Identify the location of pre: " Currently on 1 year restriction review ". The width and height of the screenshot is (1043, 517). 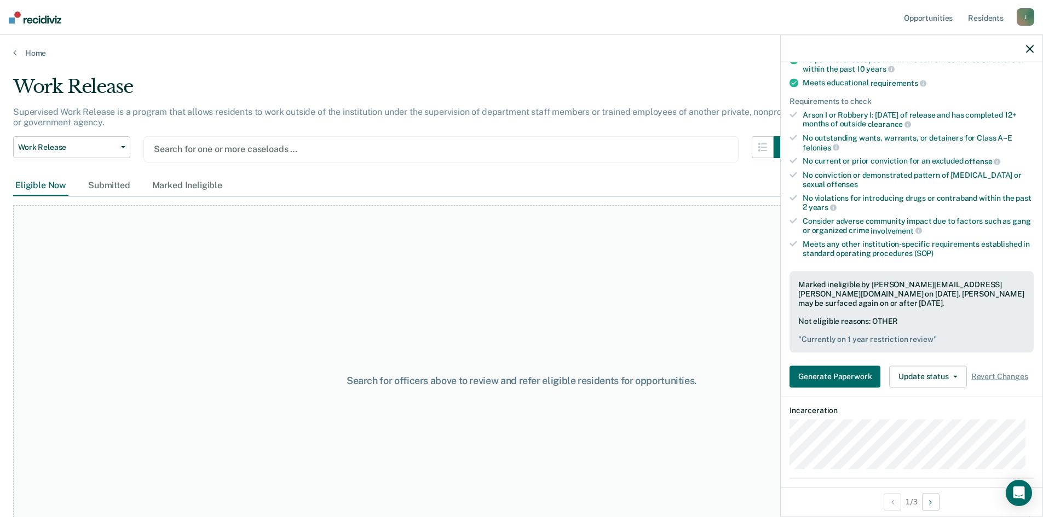
(911, 339).